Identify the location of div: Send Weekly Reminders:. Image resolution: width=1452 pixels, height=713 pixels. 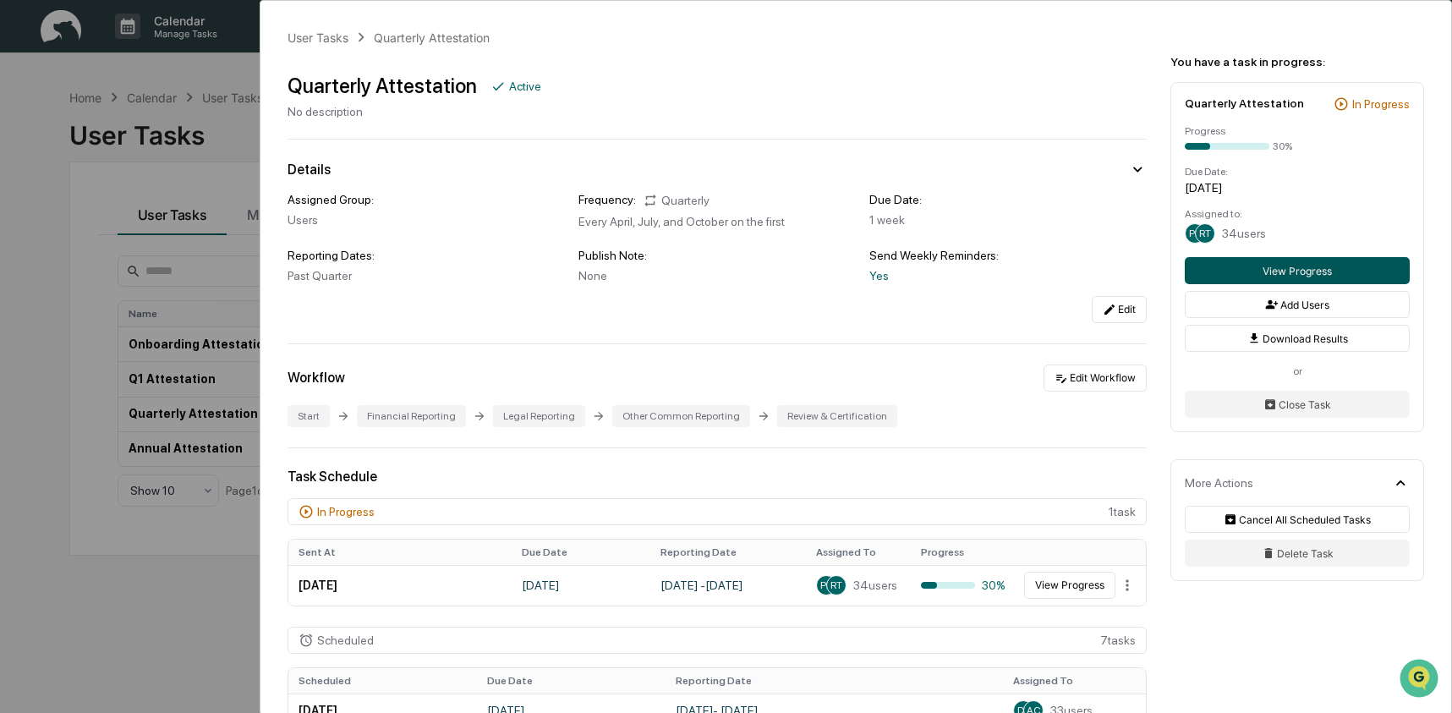
(1008, 255).